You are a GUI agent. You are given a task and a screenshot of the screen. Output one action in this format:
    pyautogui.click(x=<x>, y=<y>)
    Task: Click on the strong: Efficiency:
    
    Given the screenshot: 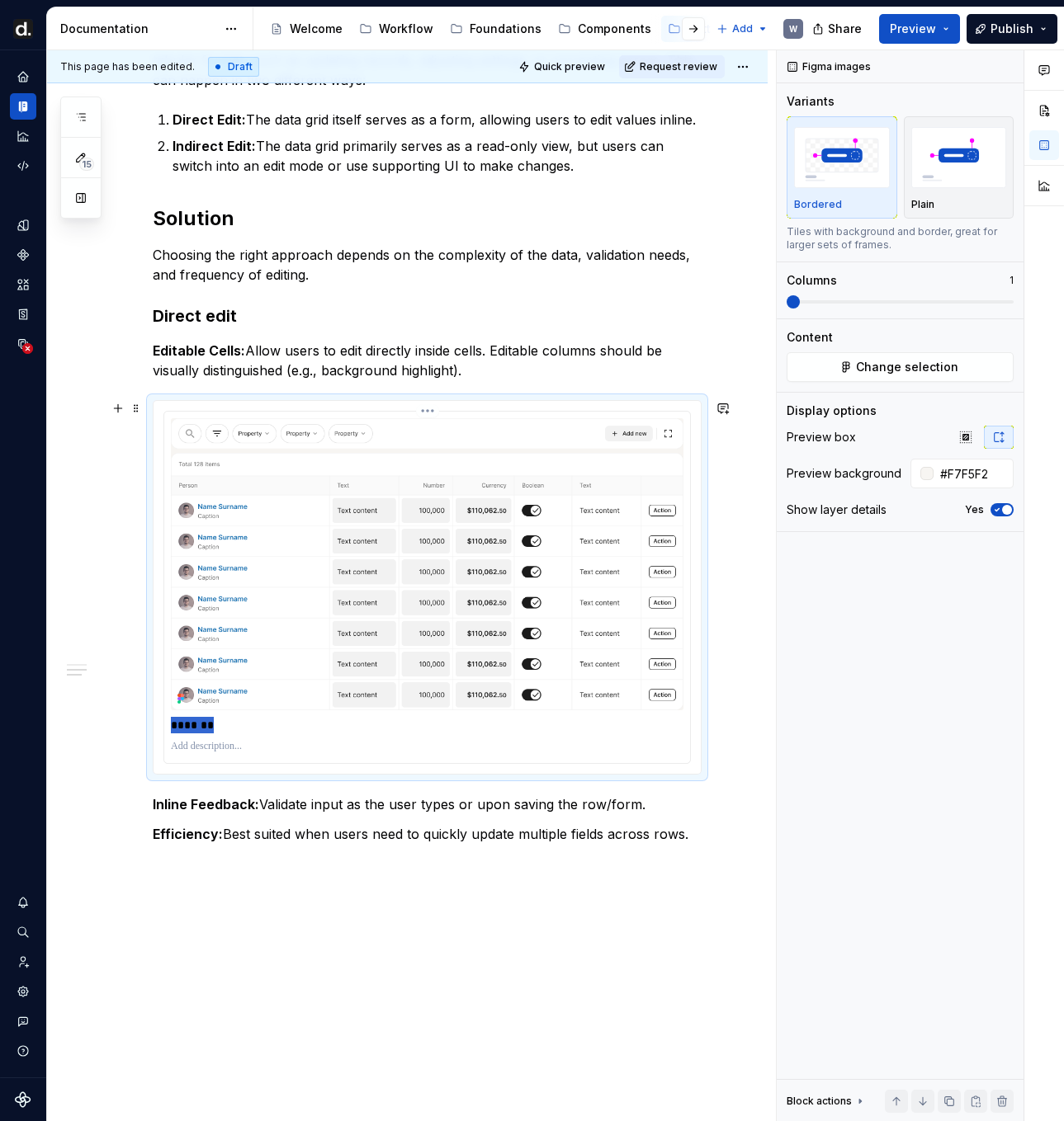 What is the action you would take?
    pyautogui.click(x=187, y=834)
    